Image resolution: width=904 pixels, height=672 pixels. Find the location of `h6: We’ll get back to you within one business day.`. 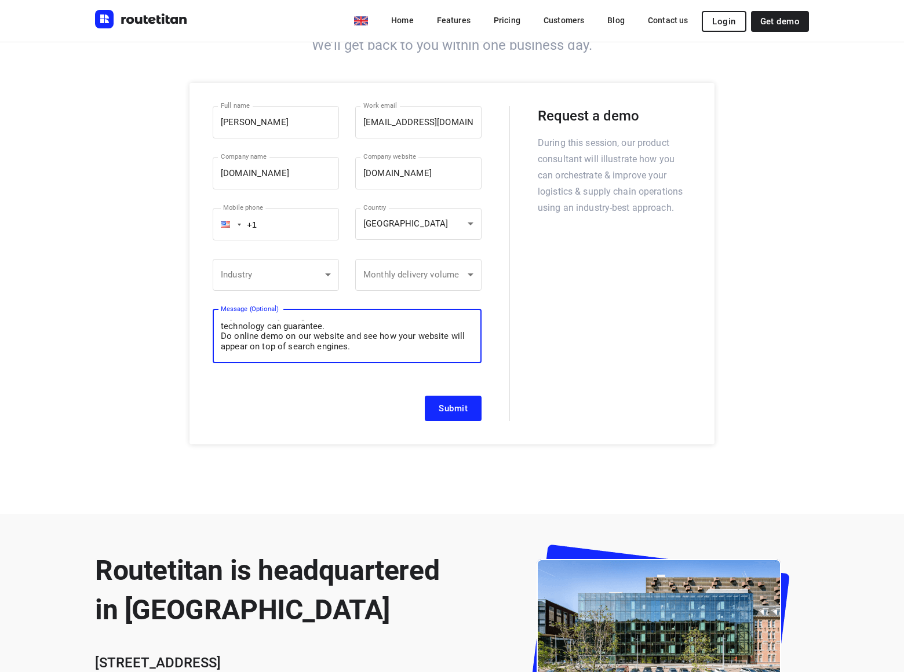

h6: We’ll get back to you within one business day. is located at coordinates (452, 45).